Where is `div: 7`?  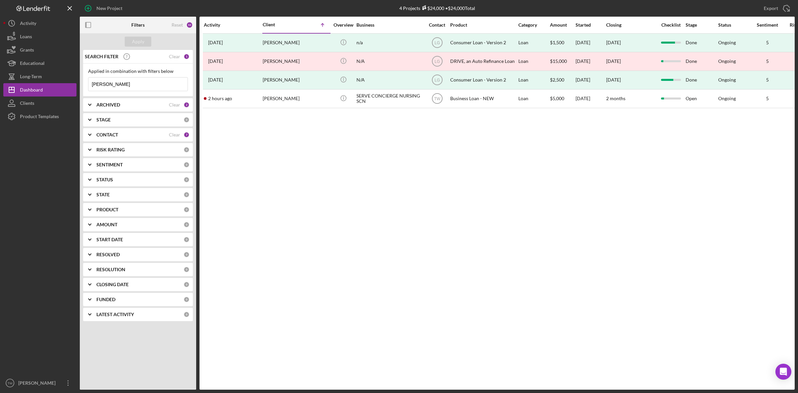 div: 7 is located at coordinates (186, 135).